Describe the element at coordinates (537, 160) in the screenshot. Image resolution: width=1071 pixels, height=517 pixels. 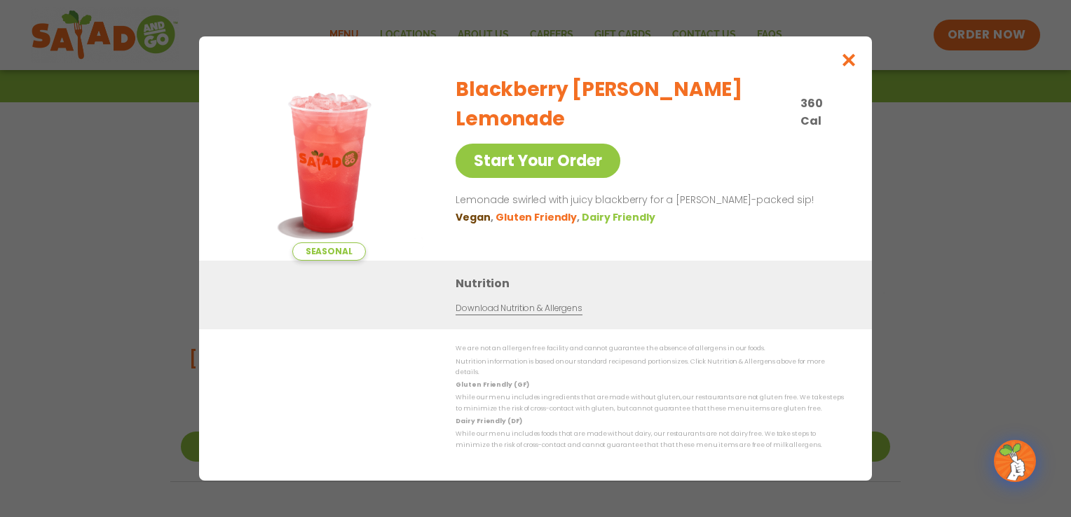
I see `a: Start Your Order` at that location.